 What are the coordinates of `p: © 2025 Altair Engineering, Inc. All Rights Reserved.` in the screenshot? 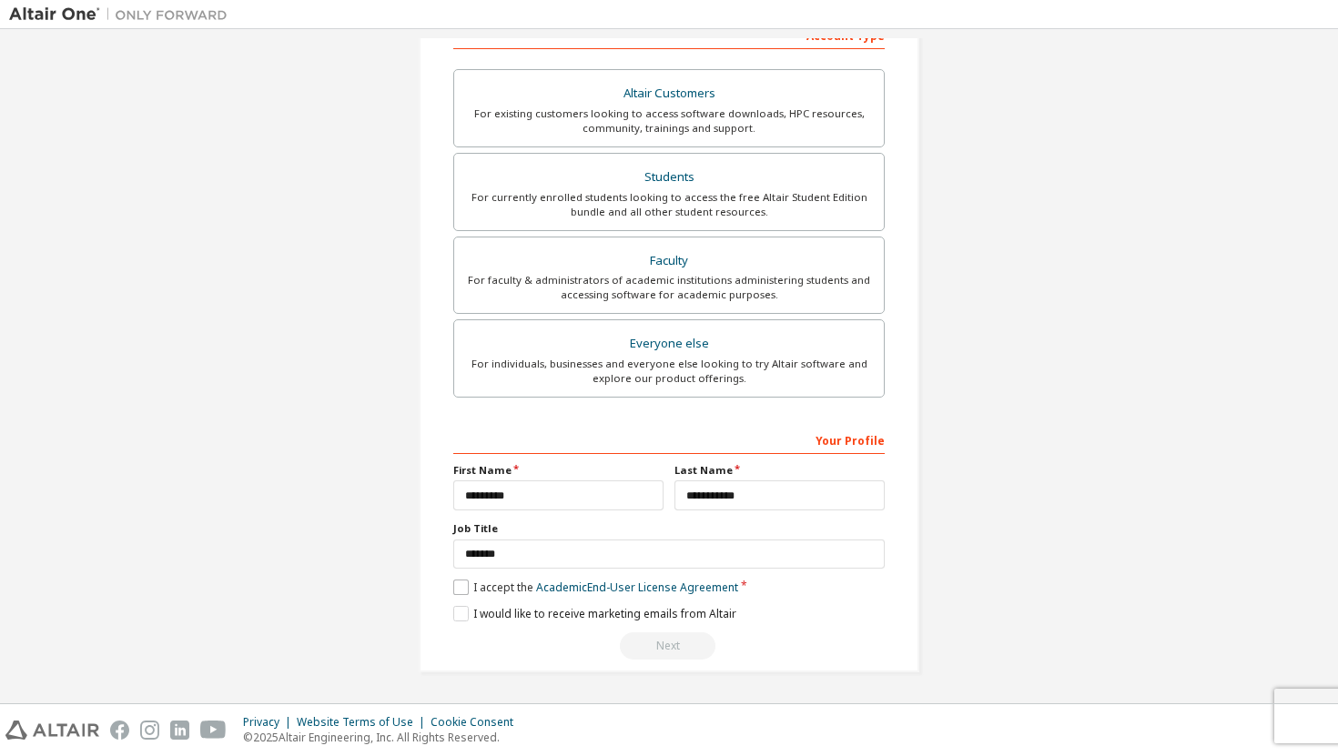 It's located at (383, 737).